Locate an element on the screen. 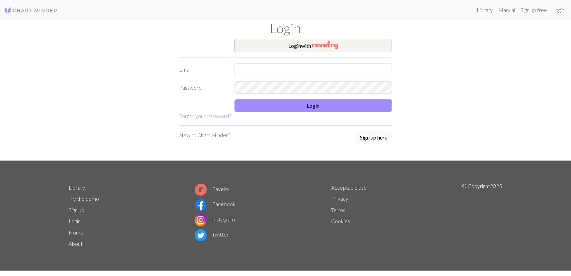  a: Home is located at coordinates (76, 232).